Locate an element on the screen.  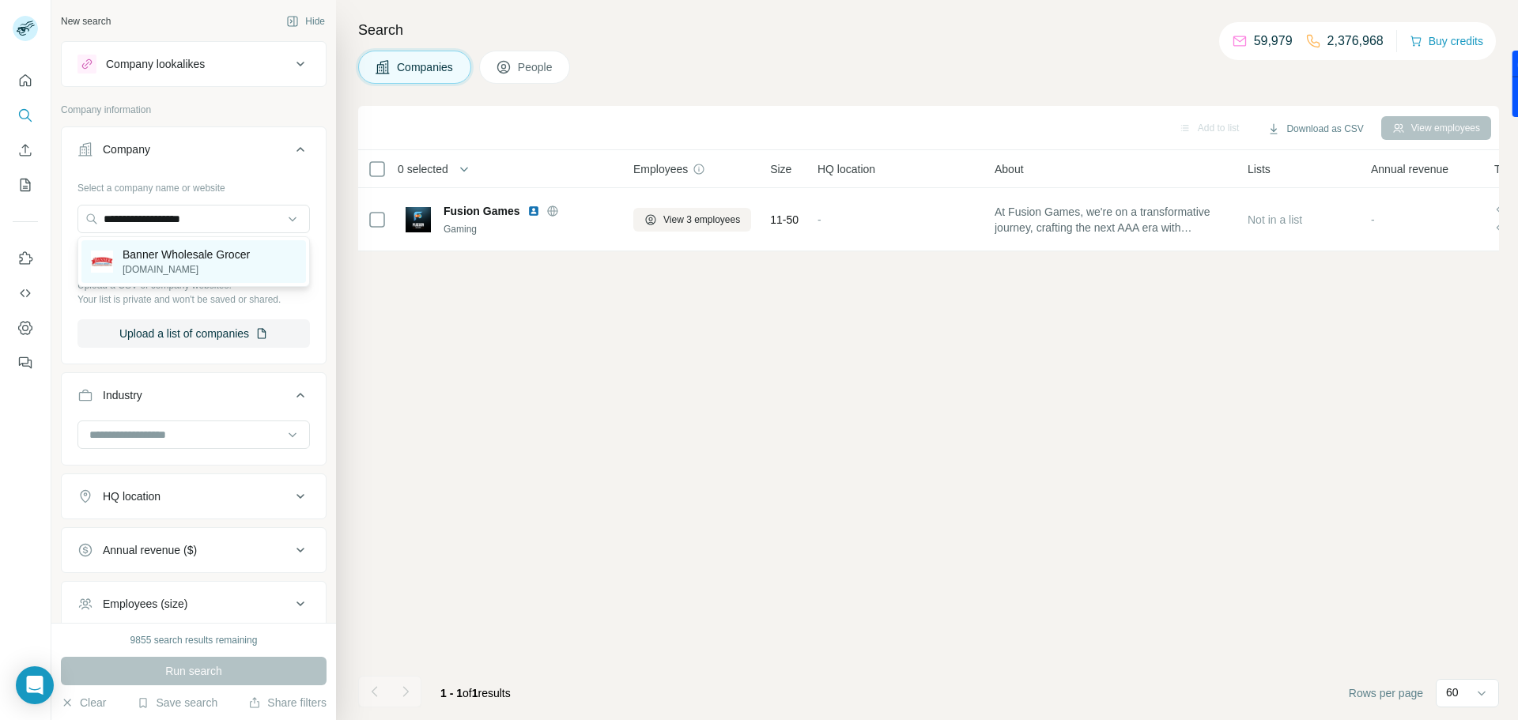
span: About is located at coordinates (1009, 169).